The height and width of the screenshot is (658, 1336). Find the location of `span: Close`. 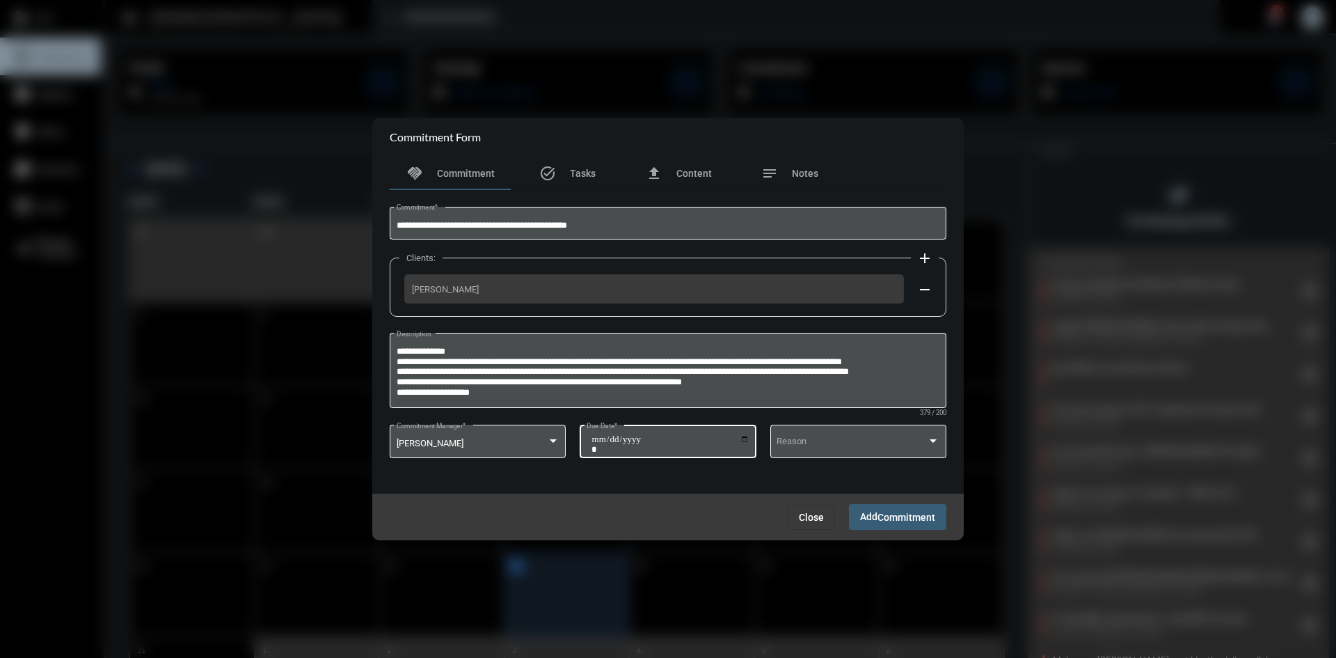

span: Close is located at coordinates (812, 517).